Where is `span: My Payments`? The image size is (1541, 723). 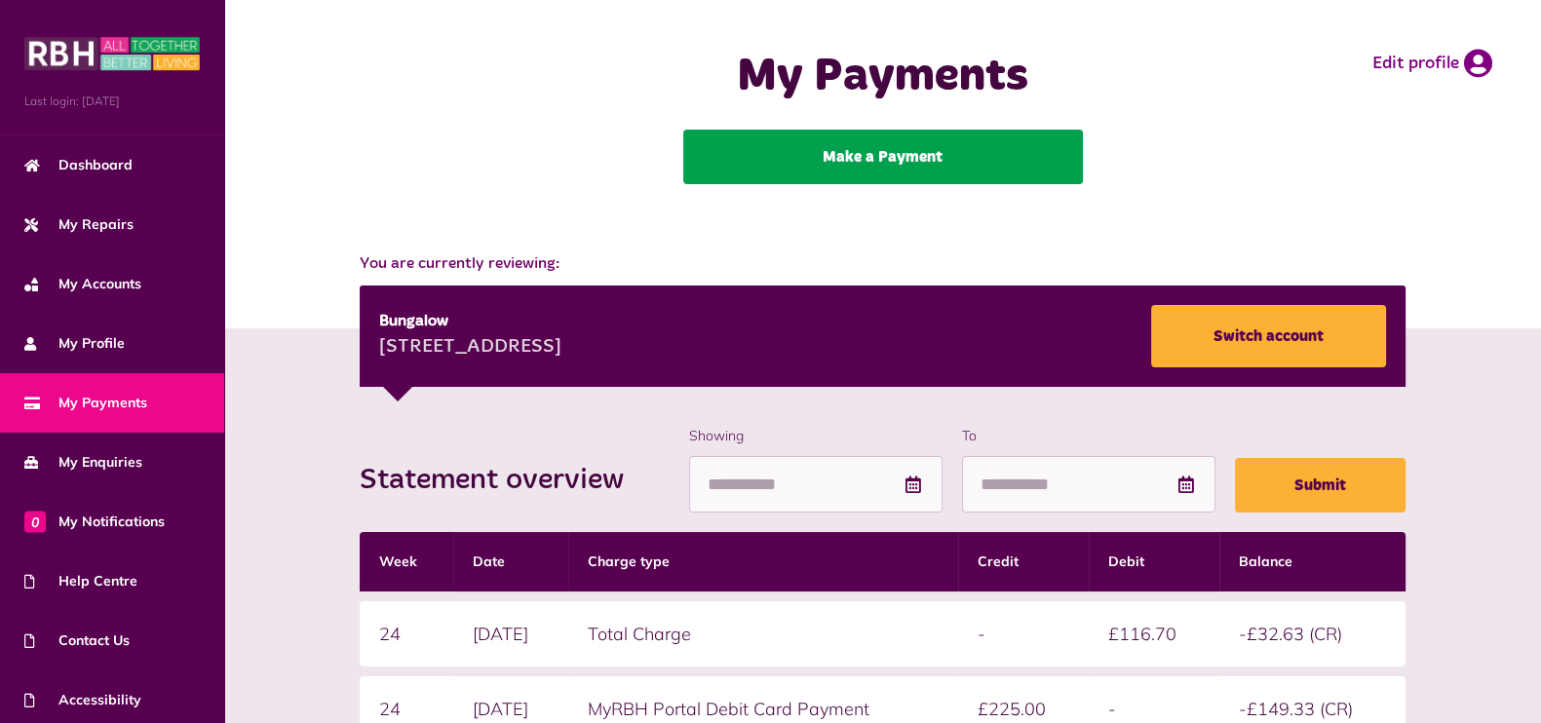 span: My Payments is located at coordinates (86, 403).